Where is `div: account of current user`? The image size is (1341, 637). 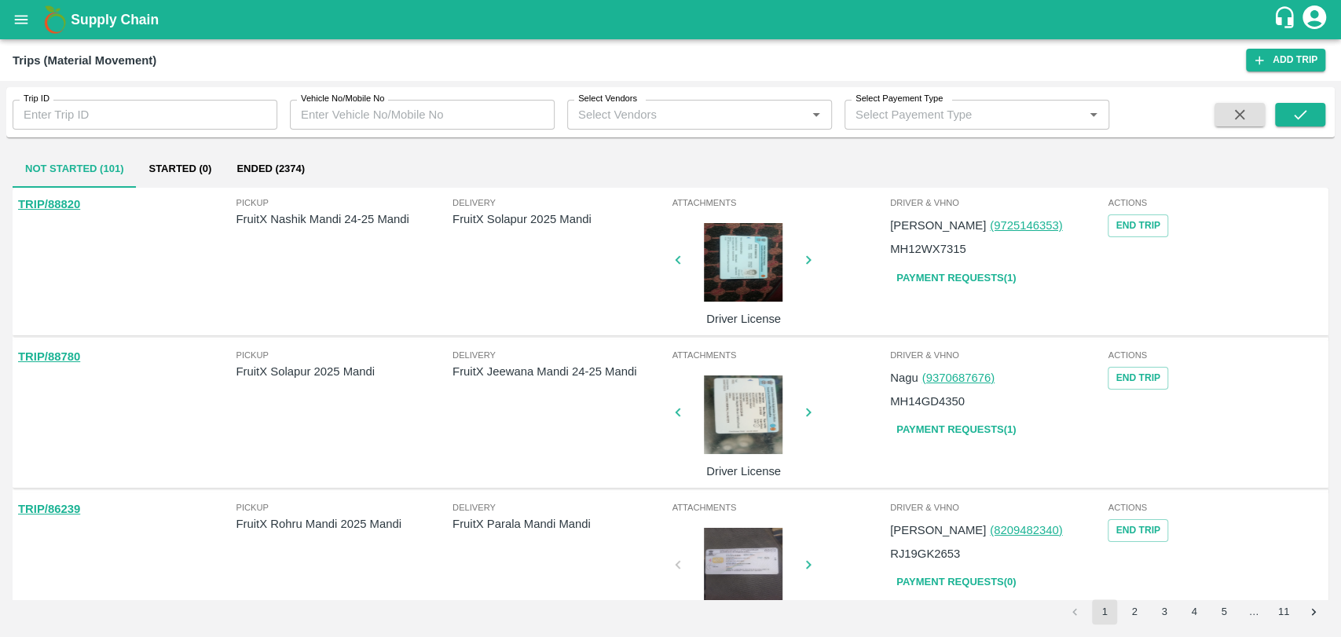 div: account of current user is located at coordinates (1314, 20).